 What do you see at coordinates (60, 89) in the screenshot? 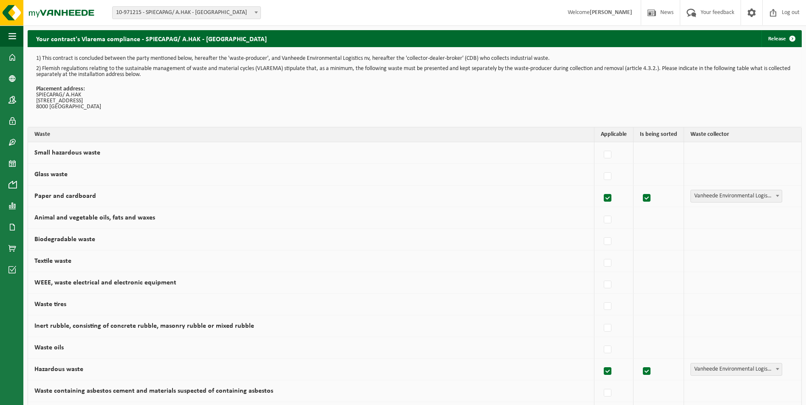
I see `strong: Placement address:` at bounding box center [60, 89].